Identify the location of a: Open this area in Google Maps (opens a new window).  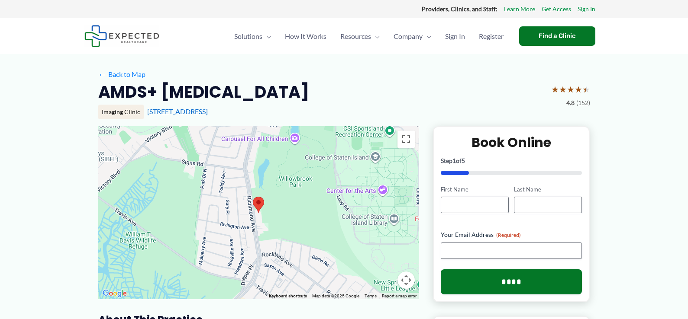
(115, 294).